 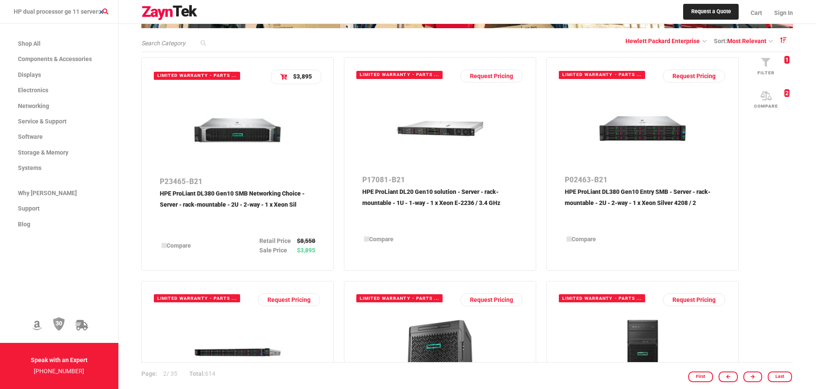 I want to click on span: Limited warranty - parts and labor - 1 year - on-site, so click(x=399, y=298).